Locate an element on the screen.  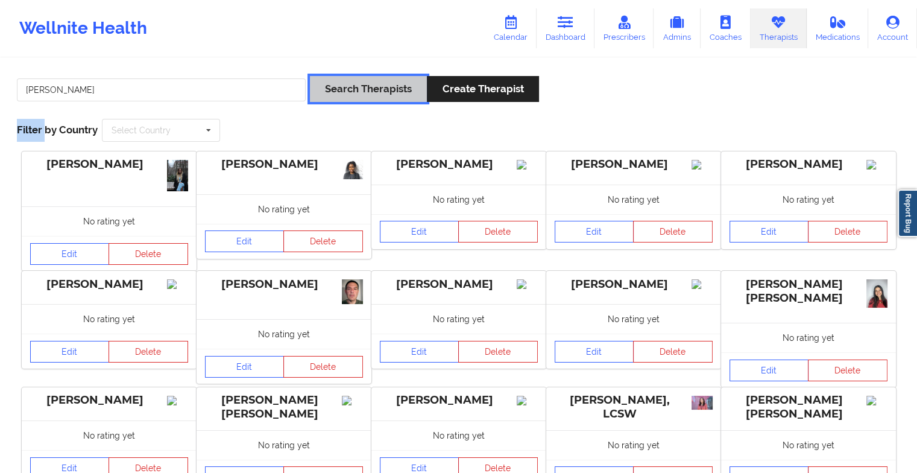
a: Admins is located at coordinates (677, 28).